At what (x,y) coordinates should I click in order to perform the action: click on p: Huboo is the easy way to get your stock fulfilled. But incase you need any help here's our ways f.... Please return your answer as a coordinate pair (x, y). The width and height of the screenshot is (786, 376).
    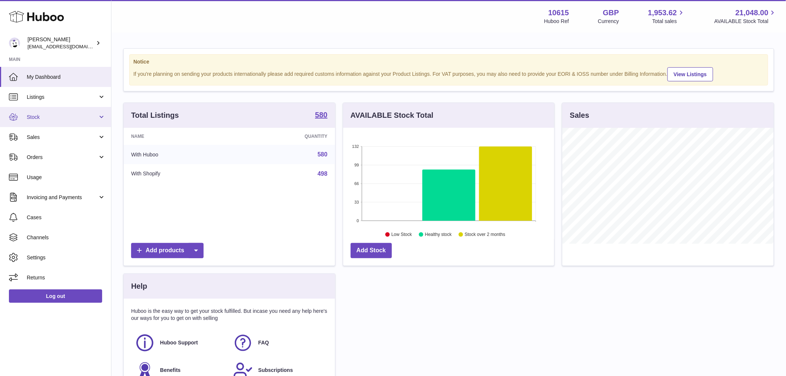
    Looking at the image, I should click on (229, 315).